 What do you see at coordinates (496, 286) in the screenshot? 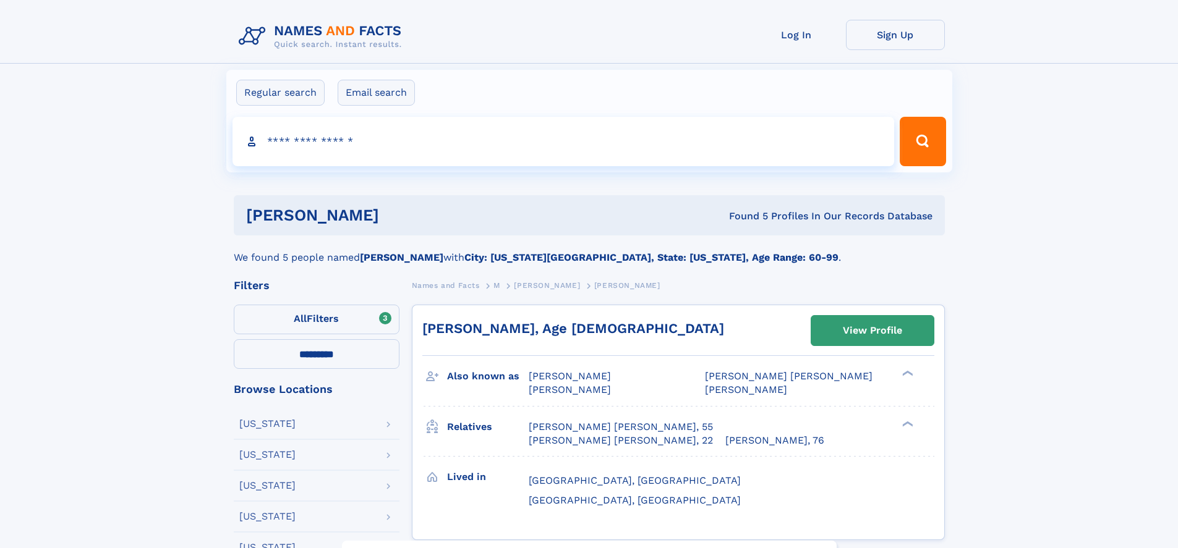
I see `span: M` at bounding box center [496, 286].